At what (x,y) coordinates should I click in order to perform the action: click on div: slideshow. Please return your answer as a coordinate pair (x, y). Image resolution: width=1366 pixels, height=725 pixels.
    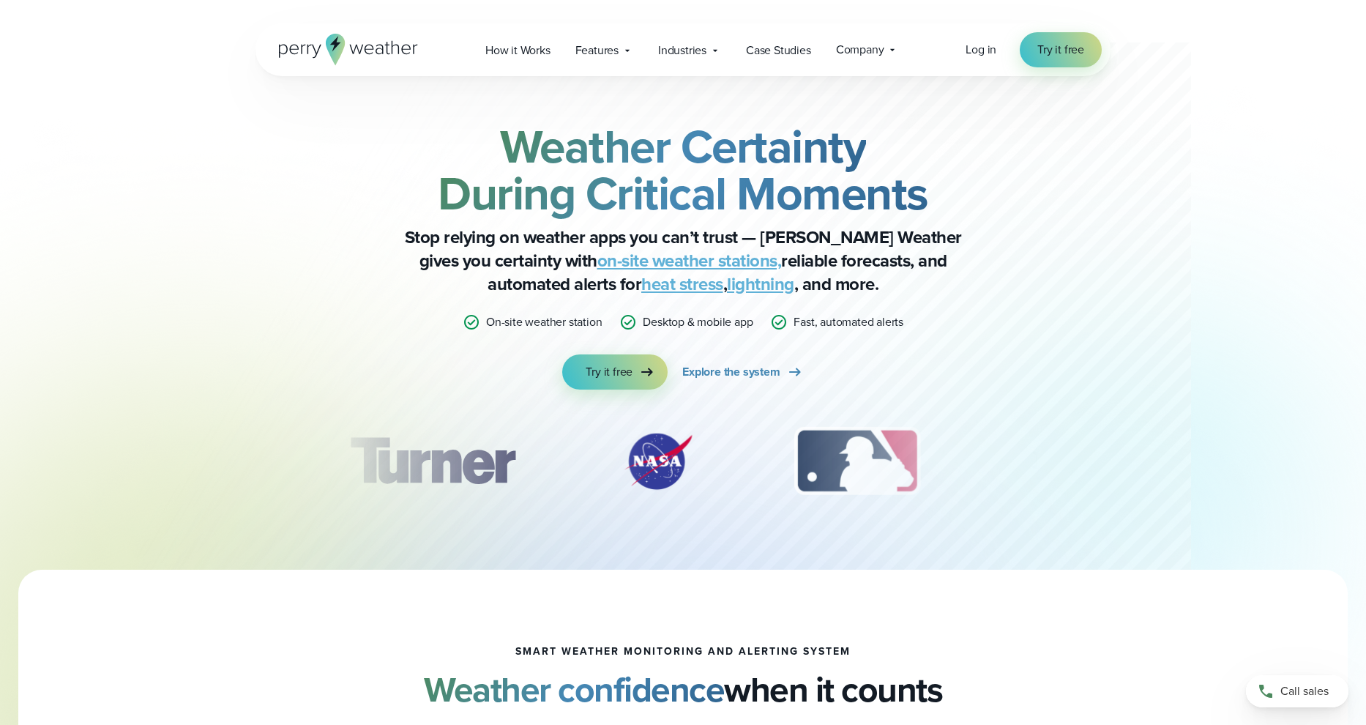
    Looking at the image, I should click on (683, 465).